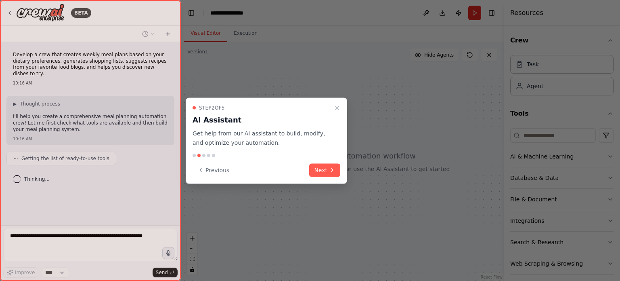 This screenshot has height=281, width=620. I want to click on span: Step 2 of 5, so click(212, 108).